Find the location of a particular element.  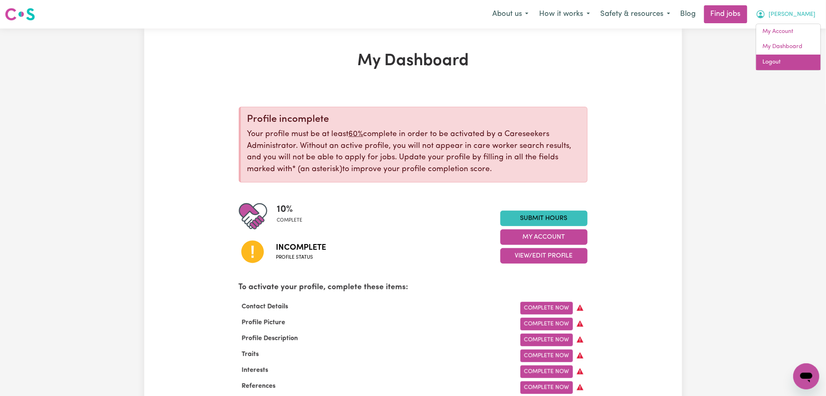

span: Contact Details is located at coordinates (265, 307).